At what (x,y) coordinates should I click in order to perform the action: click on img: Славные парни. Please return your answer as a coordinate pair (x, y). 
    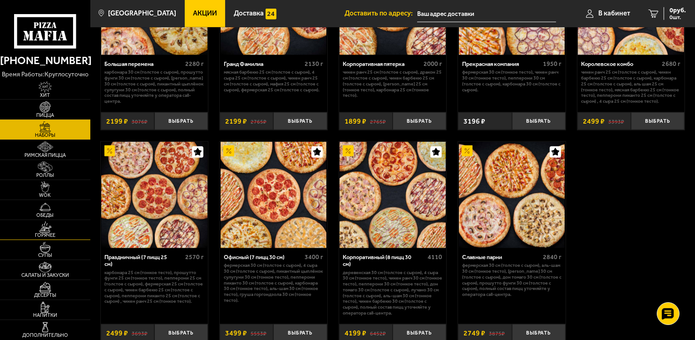
    Looking at the image, I should click on (512, 195).